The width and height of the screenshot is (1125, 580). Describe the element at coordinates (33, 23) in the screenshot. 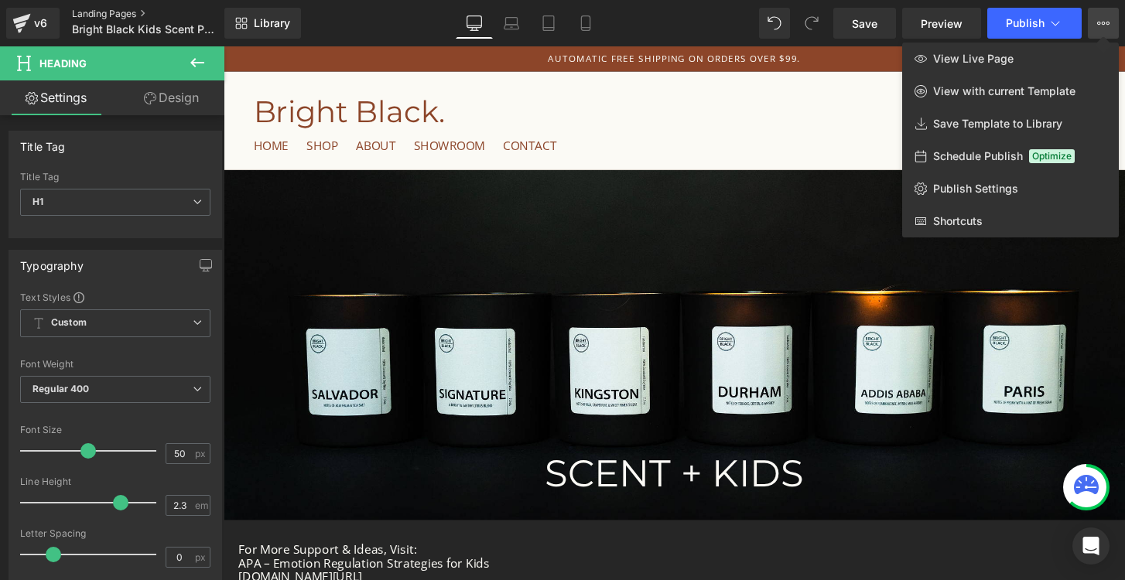

I see `a: v6` at that location.